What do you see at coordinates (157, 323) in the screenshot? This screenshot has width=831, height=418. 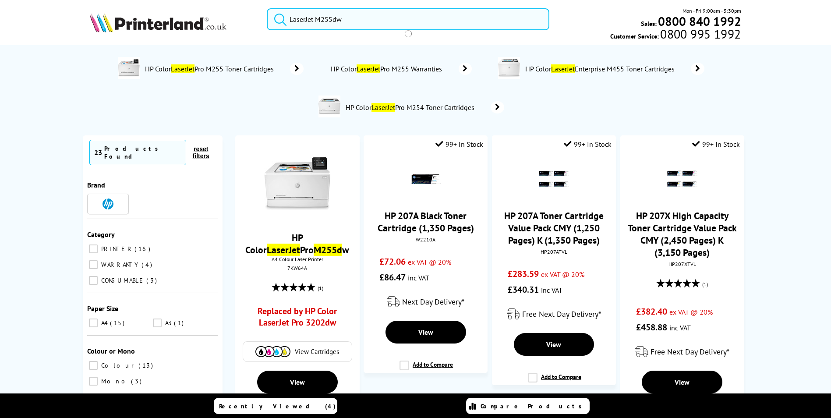 I see `input: A3 1` at bounding box center [157, 323].